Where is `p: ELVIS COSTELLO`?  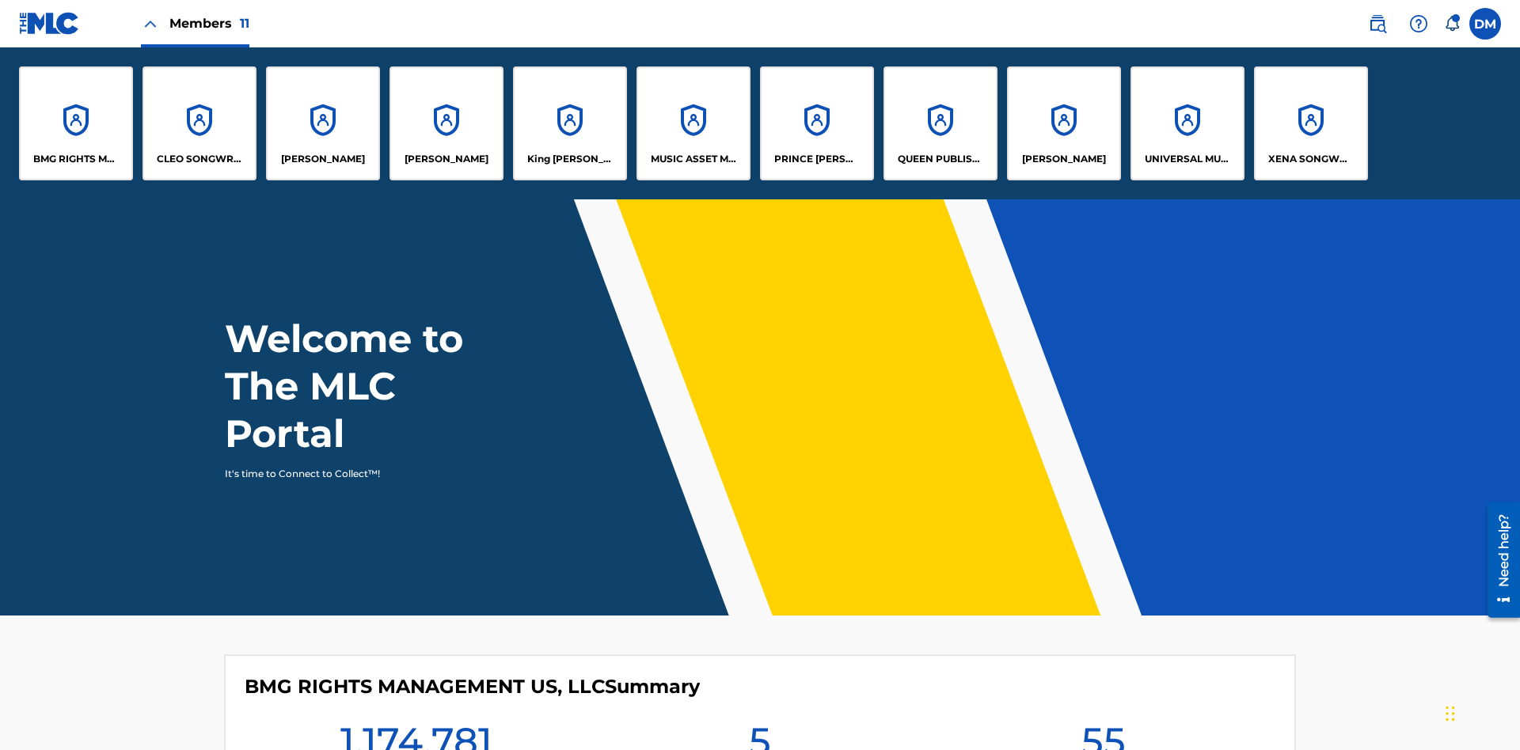 p: ELVIS COSTELLO is located at coordinates (323, 159).